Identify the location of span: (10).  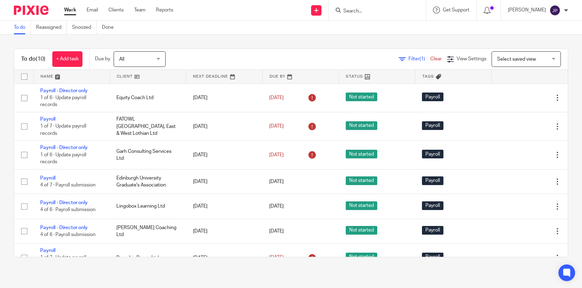
(41, 59).